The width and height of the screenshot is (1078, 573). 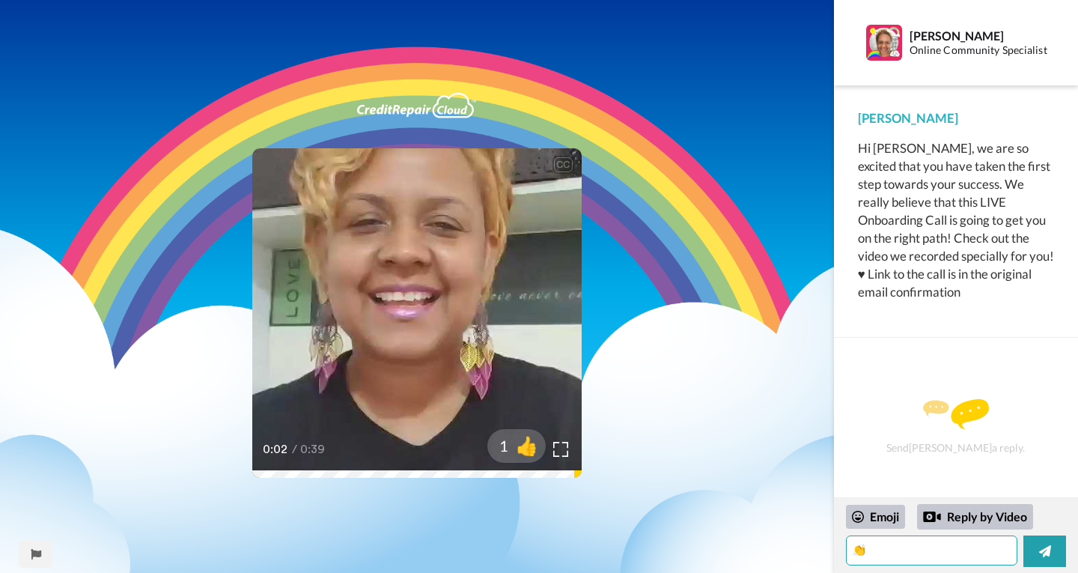 I want to click on img: Profile Image, so click(x=884, y=43).